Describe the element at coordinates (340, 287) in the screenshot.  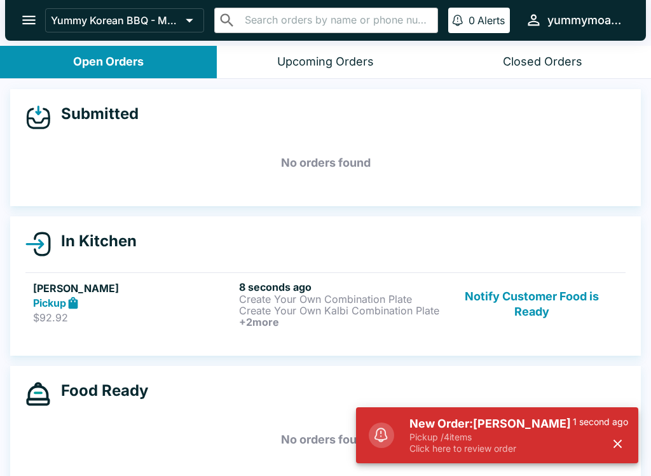
I see `h6: 8 seconds ago` at that location.